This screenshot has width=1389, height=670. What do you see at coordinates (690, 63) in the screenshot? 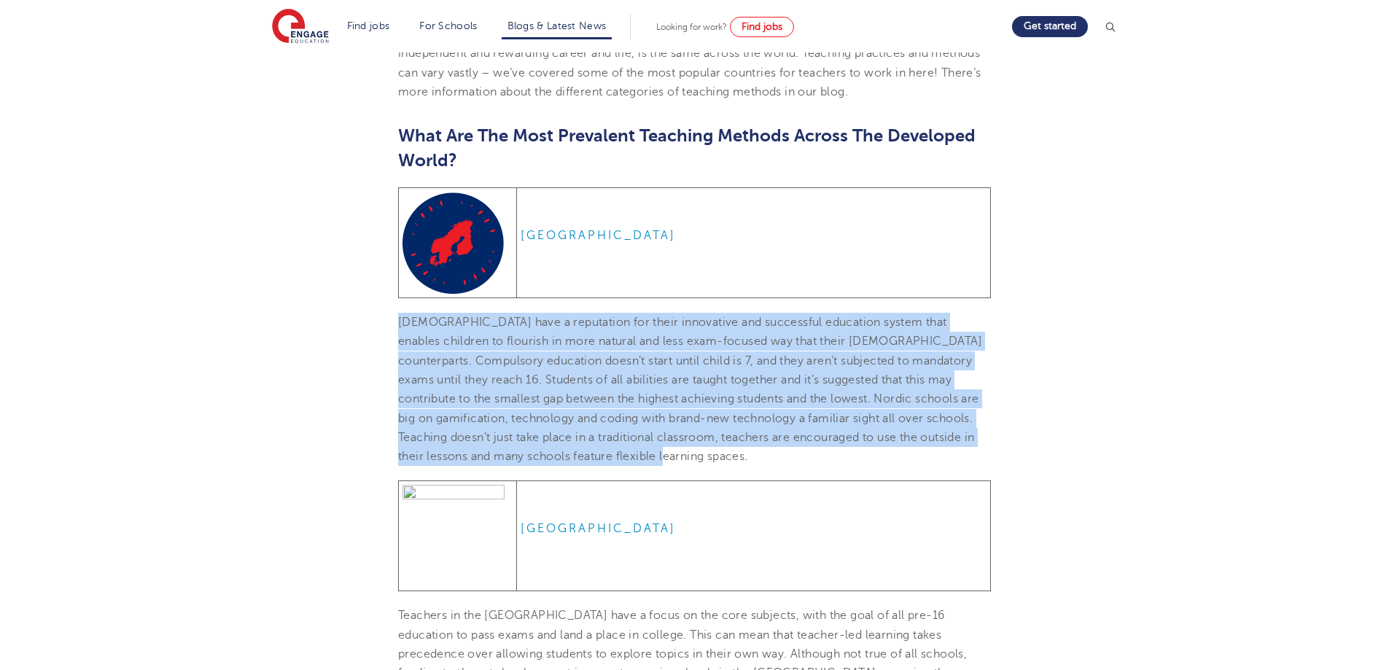
I see `span: The main principle of teaching, imparting knowledge to students in order to prepare them for an i...` at bounding box center [690, 63].